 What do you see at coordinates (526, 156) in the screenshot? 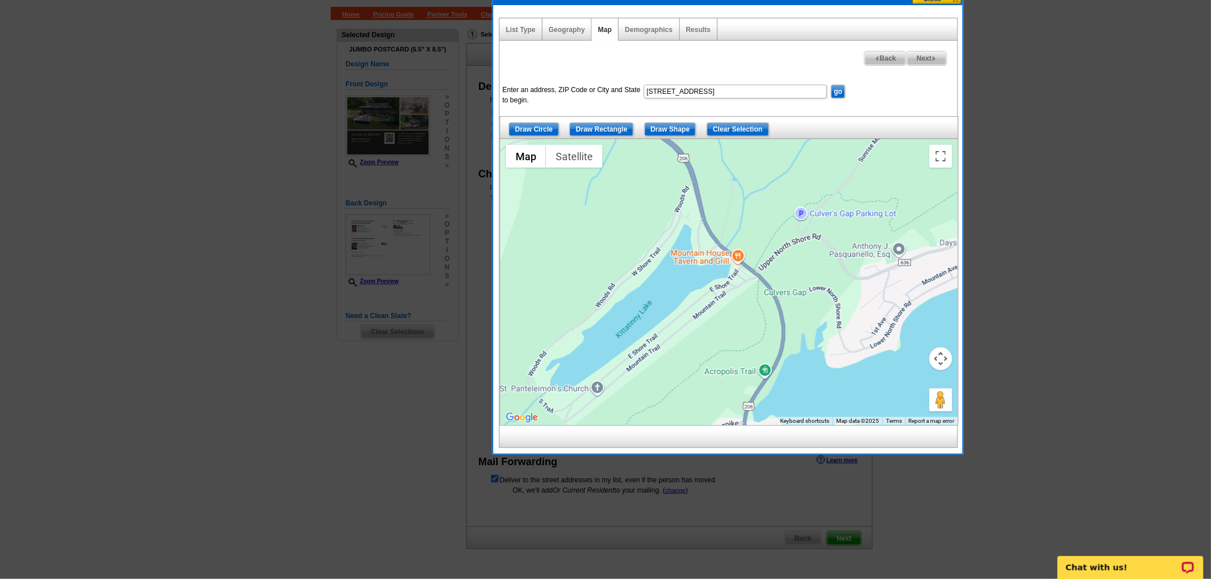
I see `button: Show street map` at bounding box center [526, 156].